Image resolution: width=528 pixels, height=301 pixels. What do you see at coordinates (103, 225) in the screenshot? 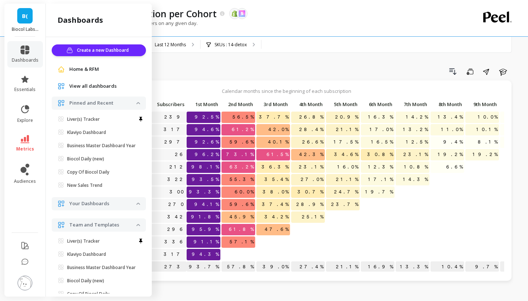
I see `p: Team and Templates` at bounding box center [103, 225].